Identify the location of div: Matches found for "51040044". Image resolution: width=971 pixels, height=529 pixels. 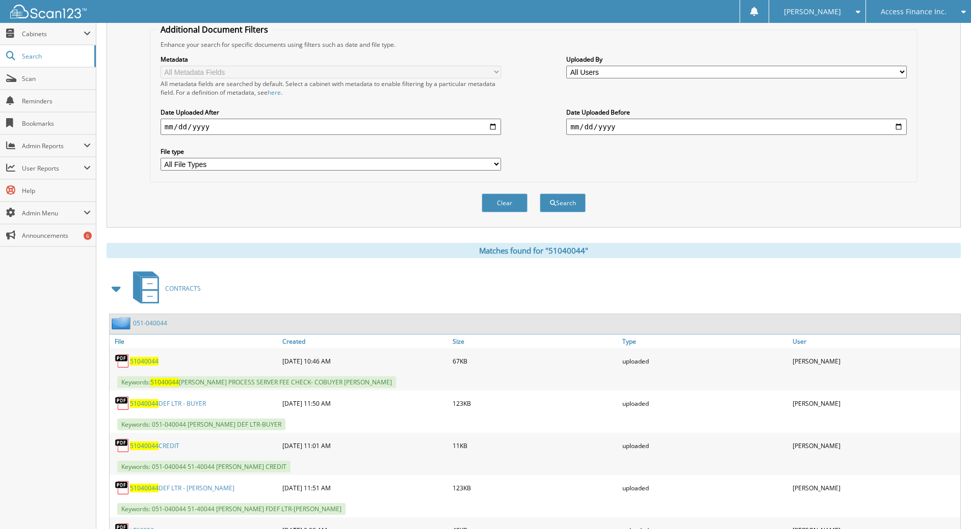
(533, 251).